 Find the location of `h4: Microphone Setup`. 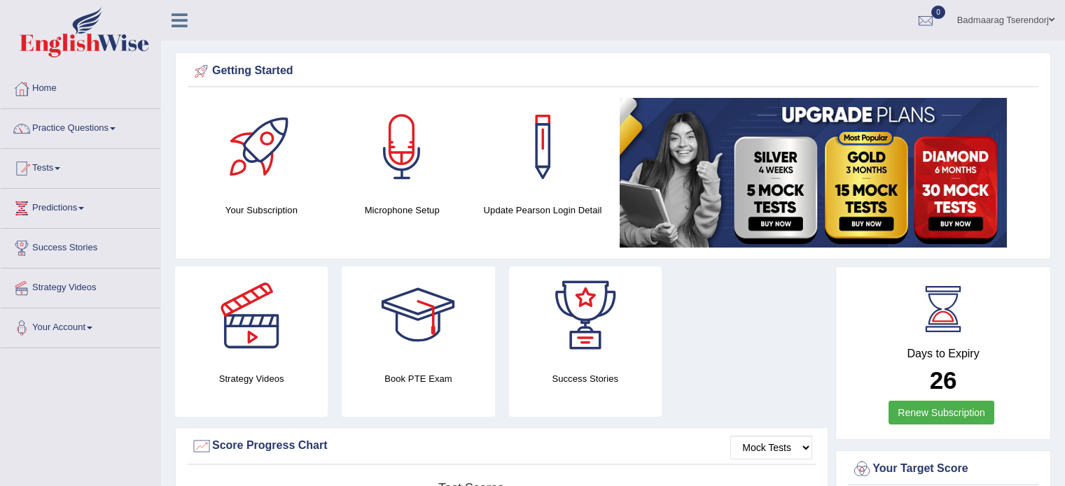

h4: Microphone Setup is located at coordinates (402, 210).